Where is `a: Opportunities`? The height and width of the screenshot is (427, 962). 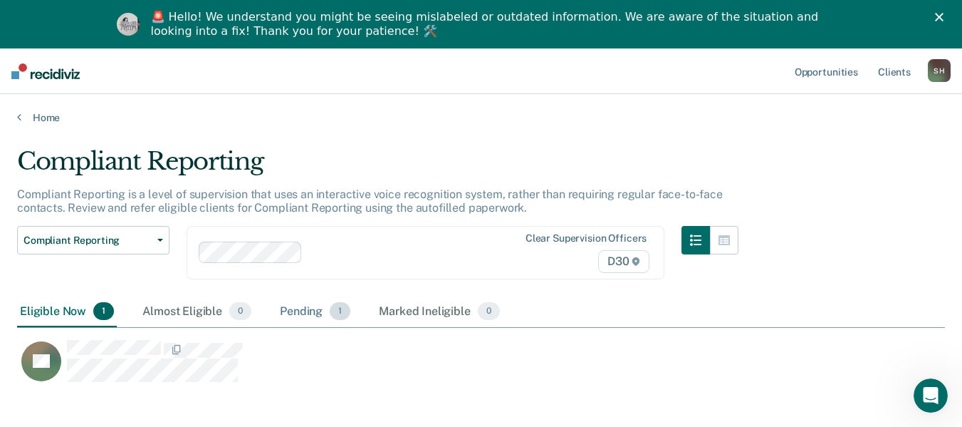
a: Opportunities is located at coordinates (826, 71).